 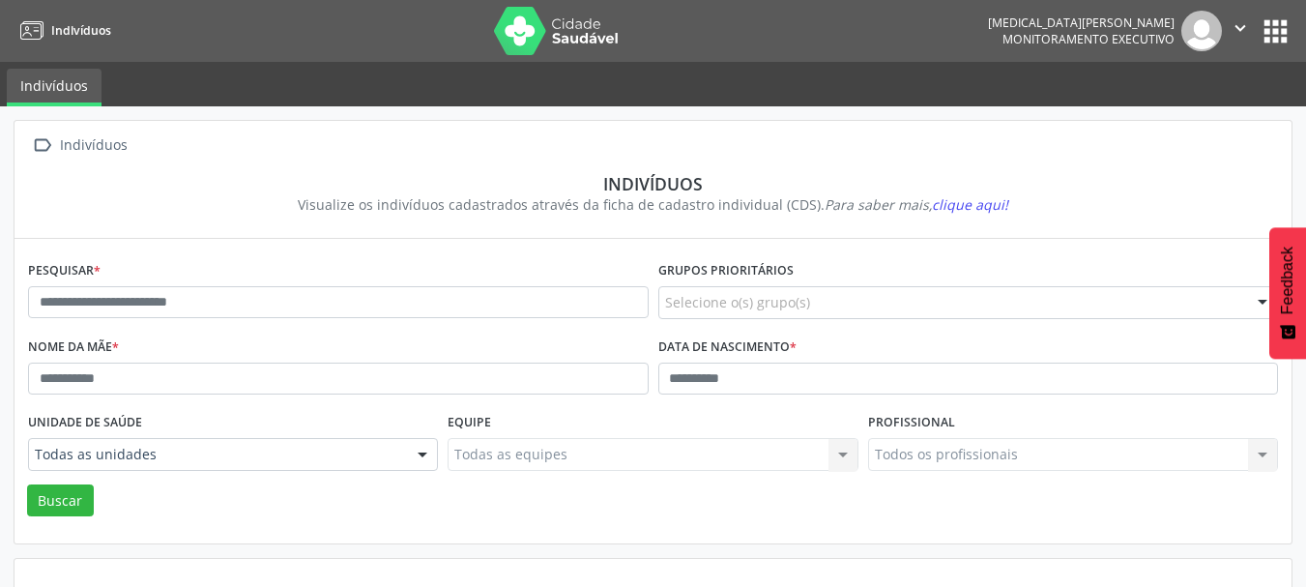 I want to click on label: Profissional, so click(x=912, y=423).